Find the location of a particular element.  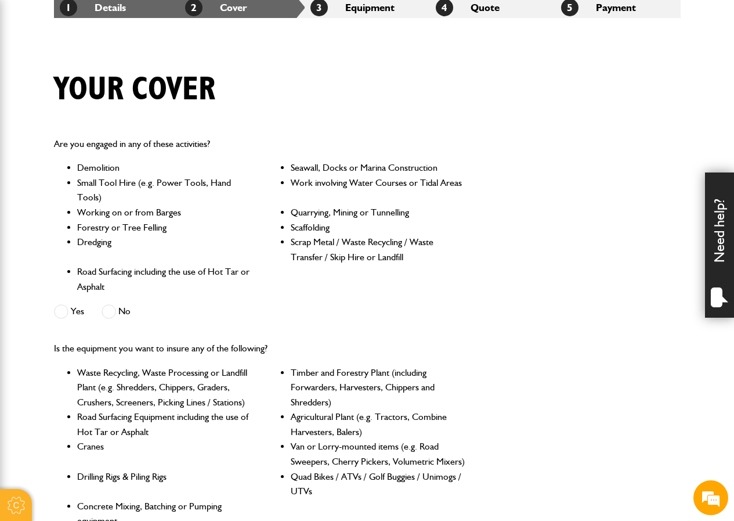

li: Dredging is located at coordinates (165, 249).